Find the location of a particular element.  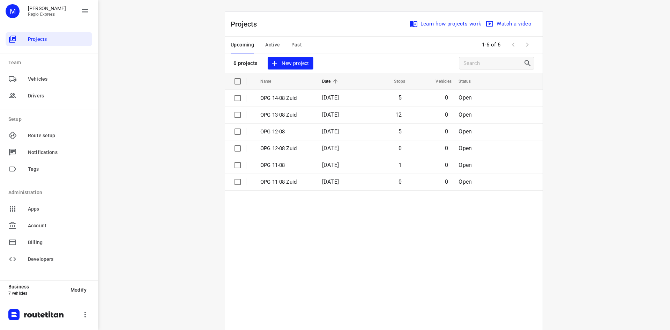

p: Team is located at coordinates (50, 62).